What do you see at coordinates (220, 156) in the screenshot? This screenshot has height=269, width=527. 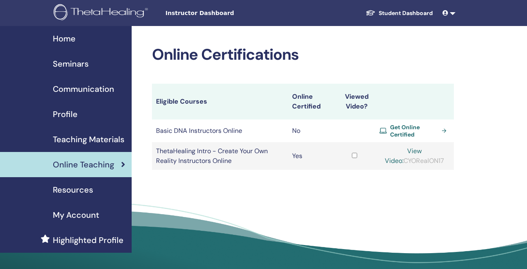 I see `td: ThetaHealing Intro - Create Your Own Reality Instructors Online` at bounding box center [220, 156].